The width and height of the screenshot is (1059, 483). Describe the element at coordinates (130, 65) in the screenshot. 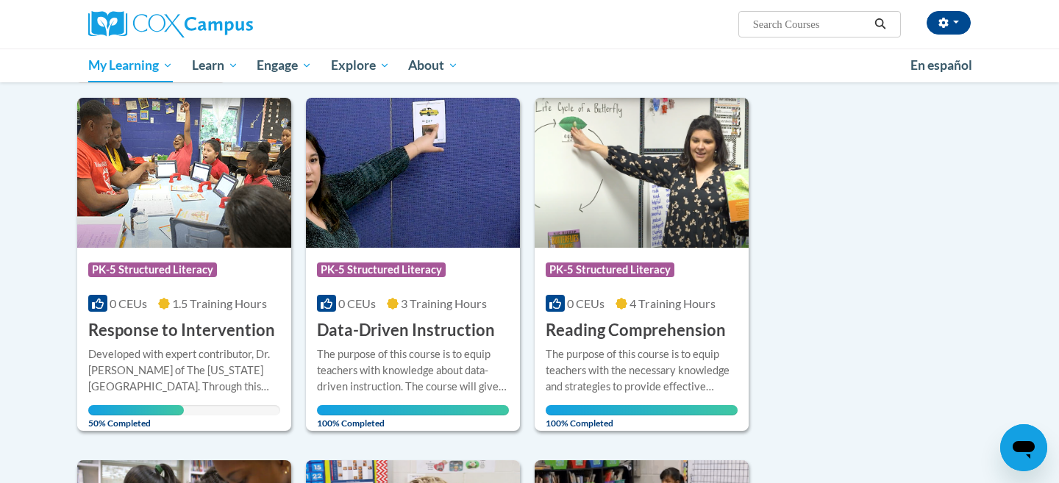

I see `span: My Learning` at that location.